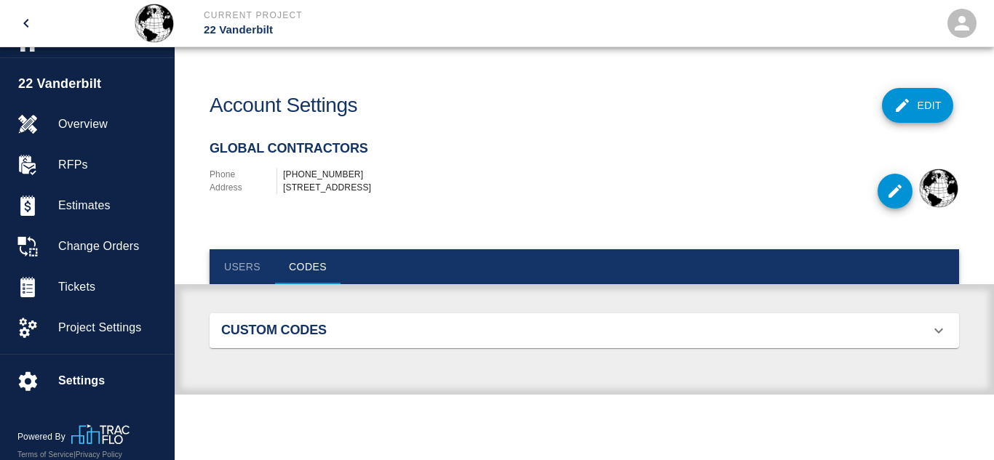 The height and width of the screenshot is (460, 994). Describe the element at coordinates (110, 287) in the screenshot. I see `span: Tickets` at that location.